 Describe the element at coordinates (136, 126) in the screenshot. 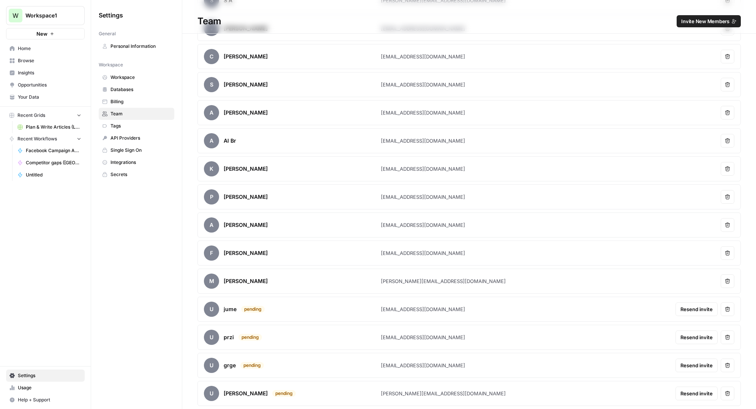

I see `a: Tags` at that location.